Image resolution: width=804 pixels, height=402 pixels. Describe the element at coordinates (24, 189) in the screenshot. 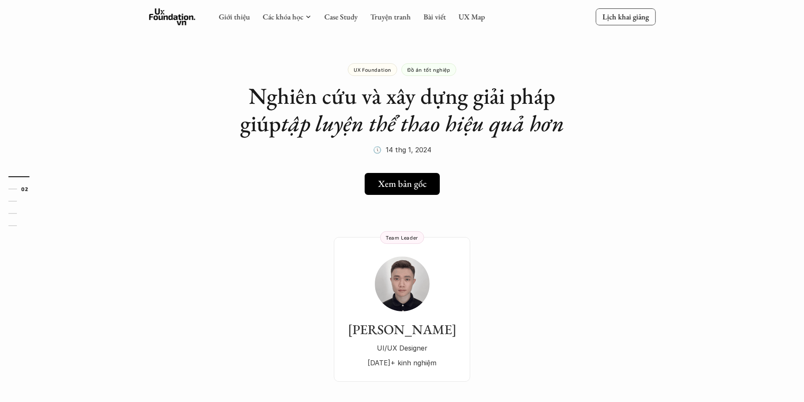

I see `strong: 02` at that location.